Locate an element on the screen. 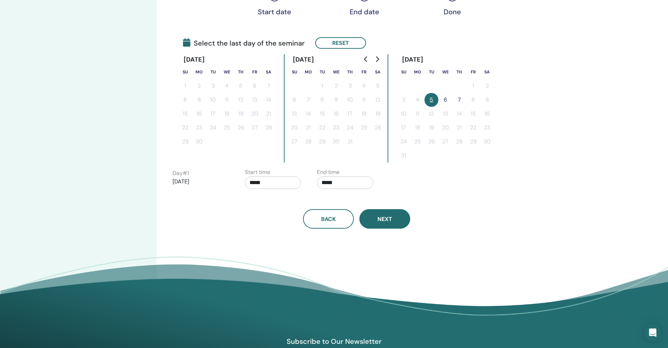  button: Reset is located at coordinates (340, 43).